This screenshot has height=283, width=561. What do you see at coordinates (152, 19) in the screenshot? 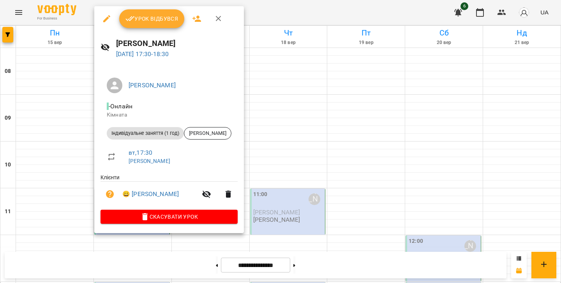
I see `span: Урок відбувся` at bounding box center [152, 19].